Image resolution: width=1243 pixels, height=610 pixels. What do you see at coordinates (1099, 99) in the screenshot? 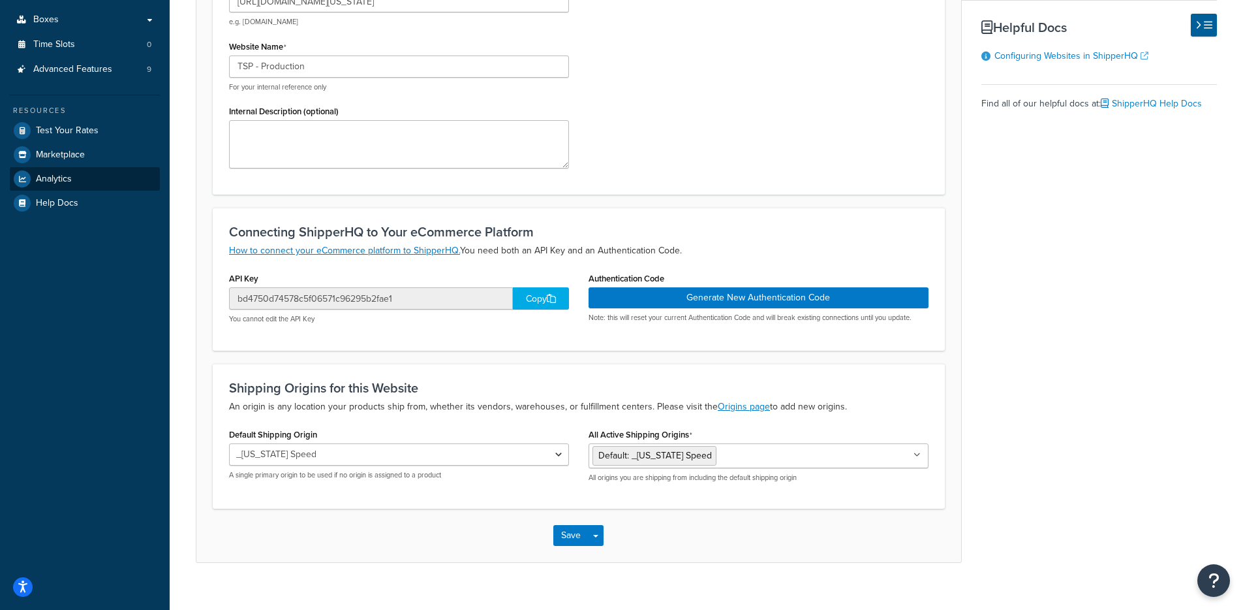
I see `div: Find all of our helpful docs at:` at bounding box center [1099, 99].